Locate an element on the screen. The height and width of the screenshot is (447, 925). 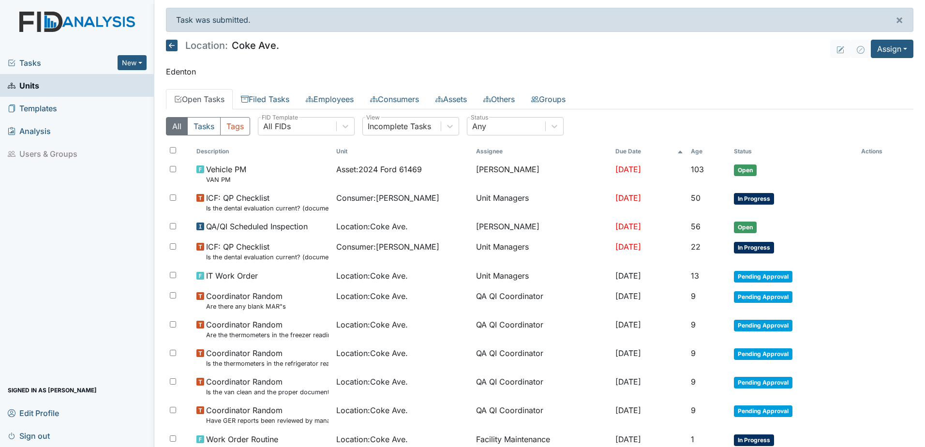
span: 103 is located at coordinates (697, 169).